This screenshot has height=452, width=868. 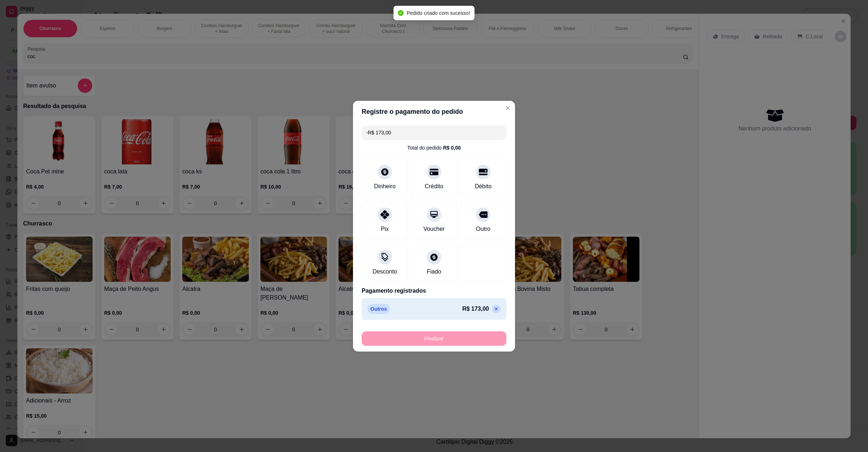 I want to click on div: Voucher, so click(x=434, y=229).